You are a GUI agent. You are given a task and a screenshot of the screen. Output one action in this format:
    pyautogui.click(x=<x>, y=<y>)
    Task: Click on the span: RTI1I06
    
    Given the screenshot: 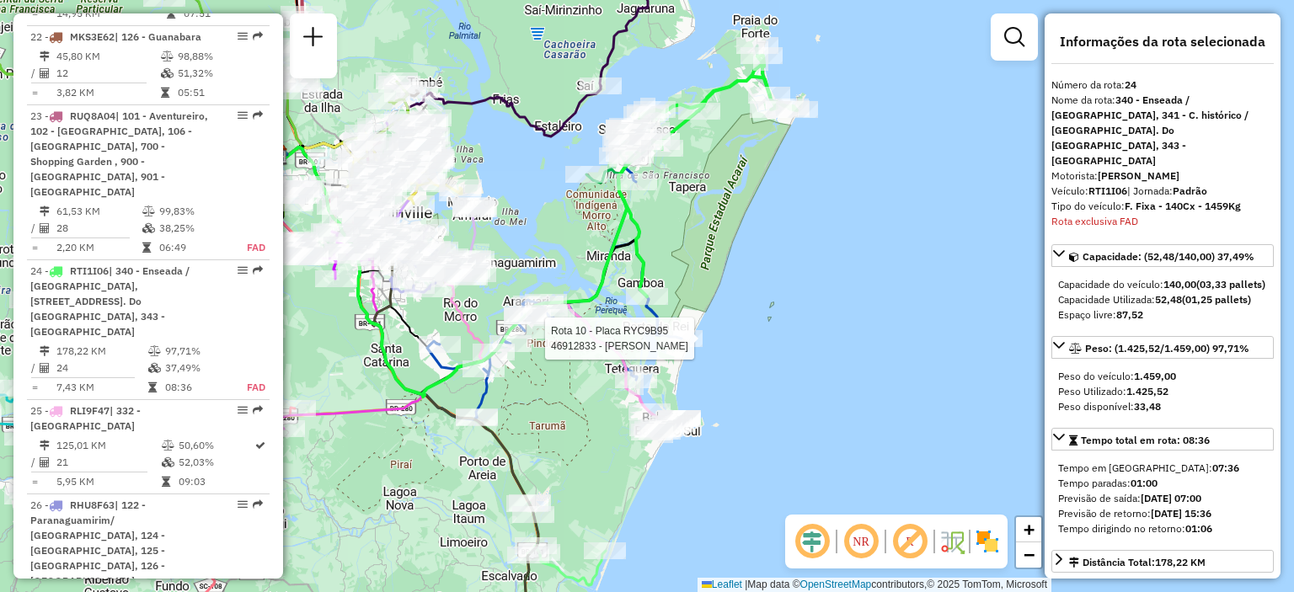 What is the action you would take?
    pyautogui.click(x=89, y=270)
    